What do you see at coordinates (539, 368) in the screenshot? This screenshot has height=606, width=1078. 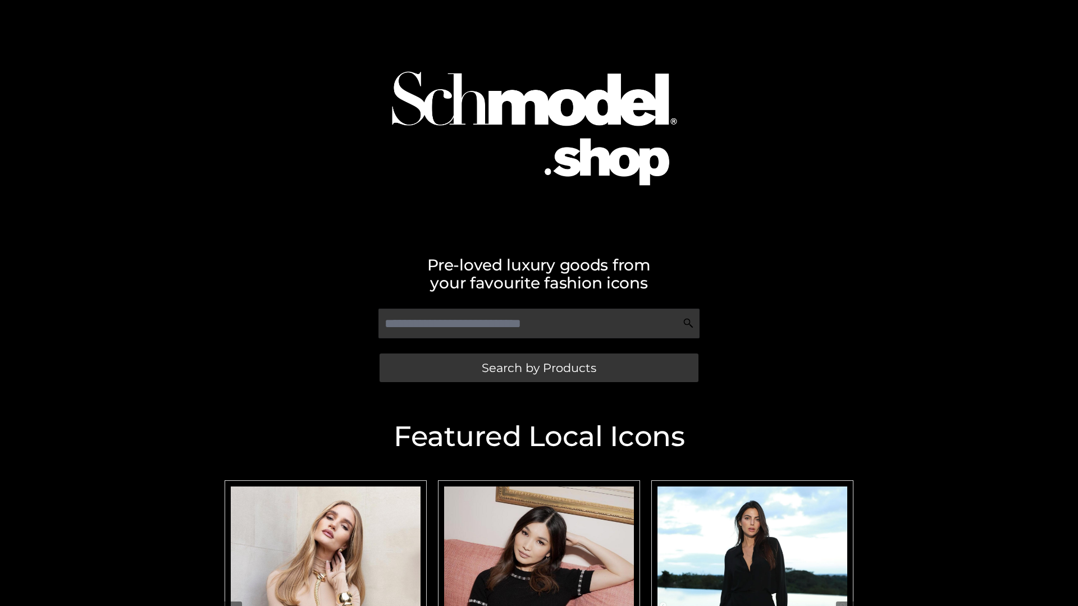 I see `a: Search by Products` at bounding box center [539, 368].